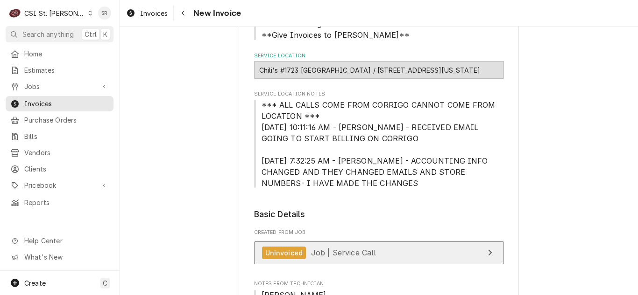  Describe the element at coordinates (15, 13) in the screenshot. I see `div: C` at that location.